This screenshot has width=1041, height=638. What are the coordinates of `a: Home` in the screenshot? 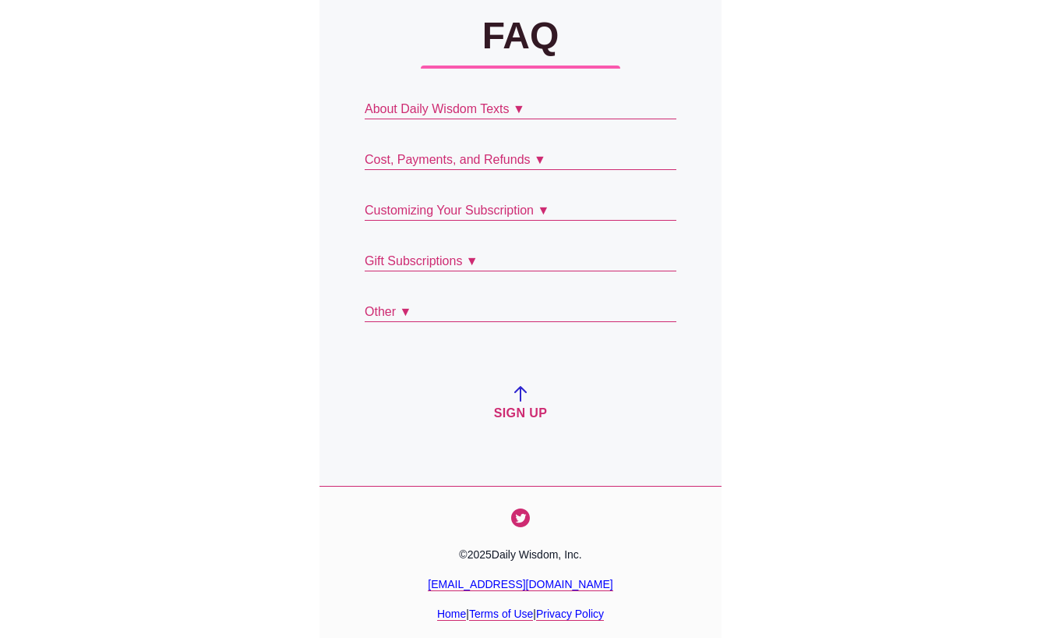 It's located at (451, 613).